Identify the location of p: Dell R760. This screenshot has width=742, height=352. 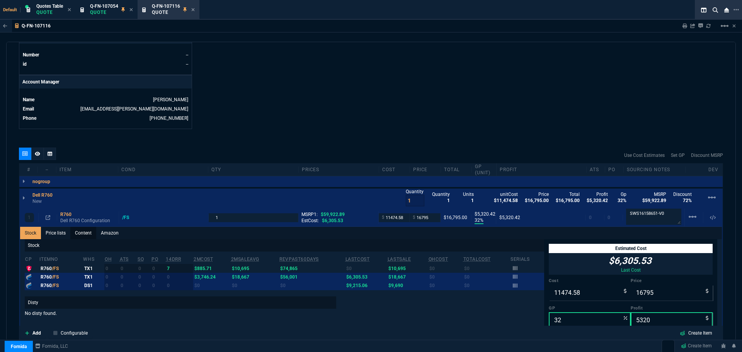
(43, 195).